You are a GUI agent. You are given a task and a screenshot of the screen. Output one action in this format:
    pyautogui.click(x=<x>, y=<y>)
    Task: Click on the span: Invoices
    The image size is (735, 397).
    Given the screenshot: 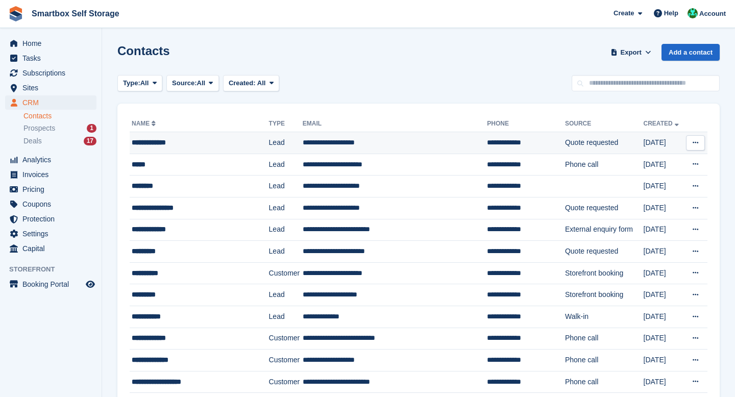 What is the action you would take?
    pyautogui.click(x=53, y=174)
    